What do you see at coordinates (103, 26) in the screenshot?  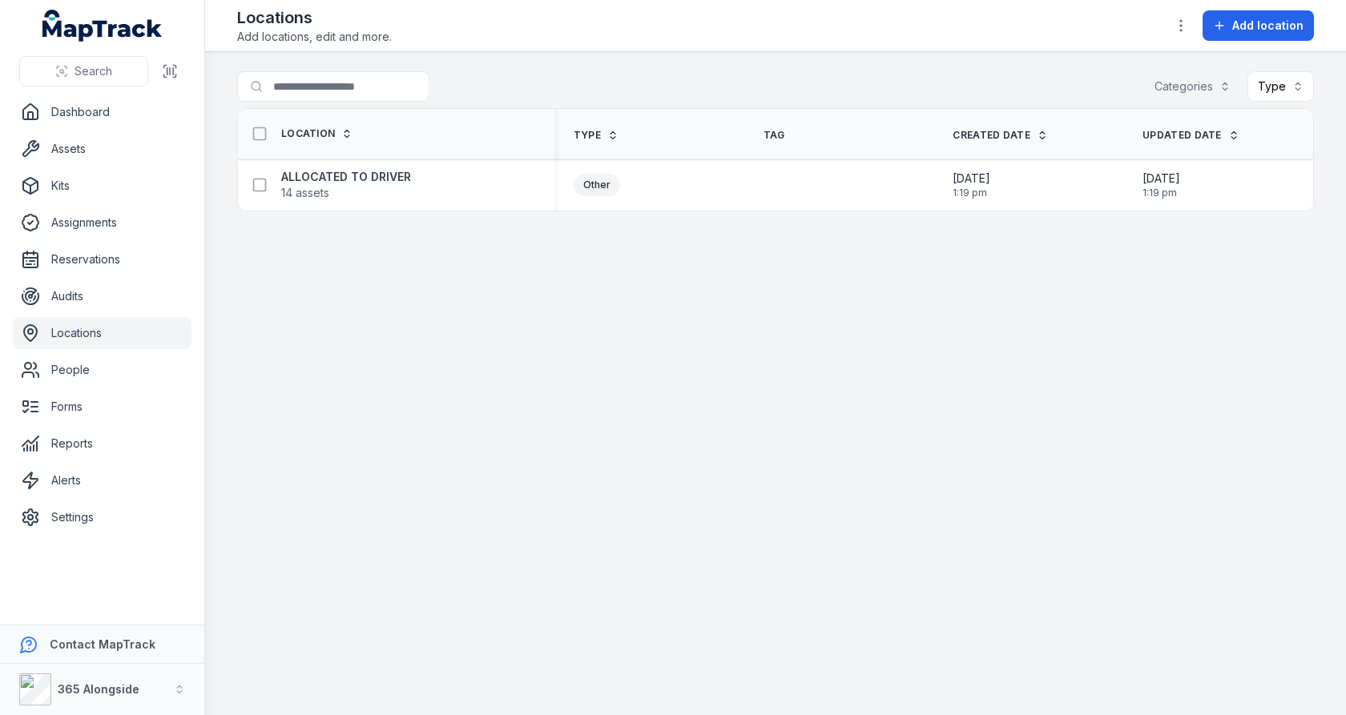 I see `a: MapTrack` at bounding box center [103, 26].